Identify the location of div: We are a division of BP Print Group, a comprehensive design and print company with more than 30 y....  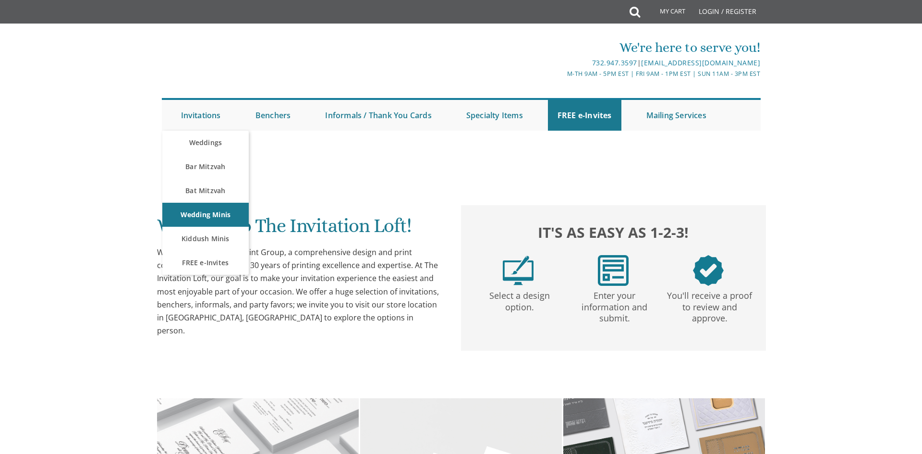
(300, 292).